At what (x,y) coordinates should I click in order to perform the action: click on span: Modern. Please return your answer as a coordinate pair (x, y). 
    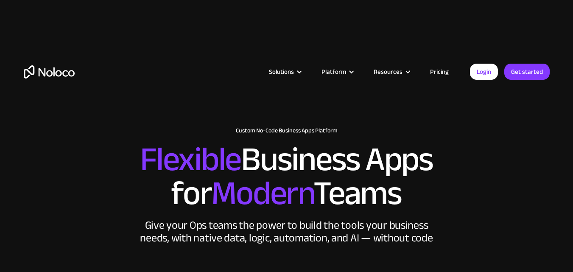
    Looking at the image, I should click on (262, 193).